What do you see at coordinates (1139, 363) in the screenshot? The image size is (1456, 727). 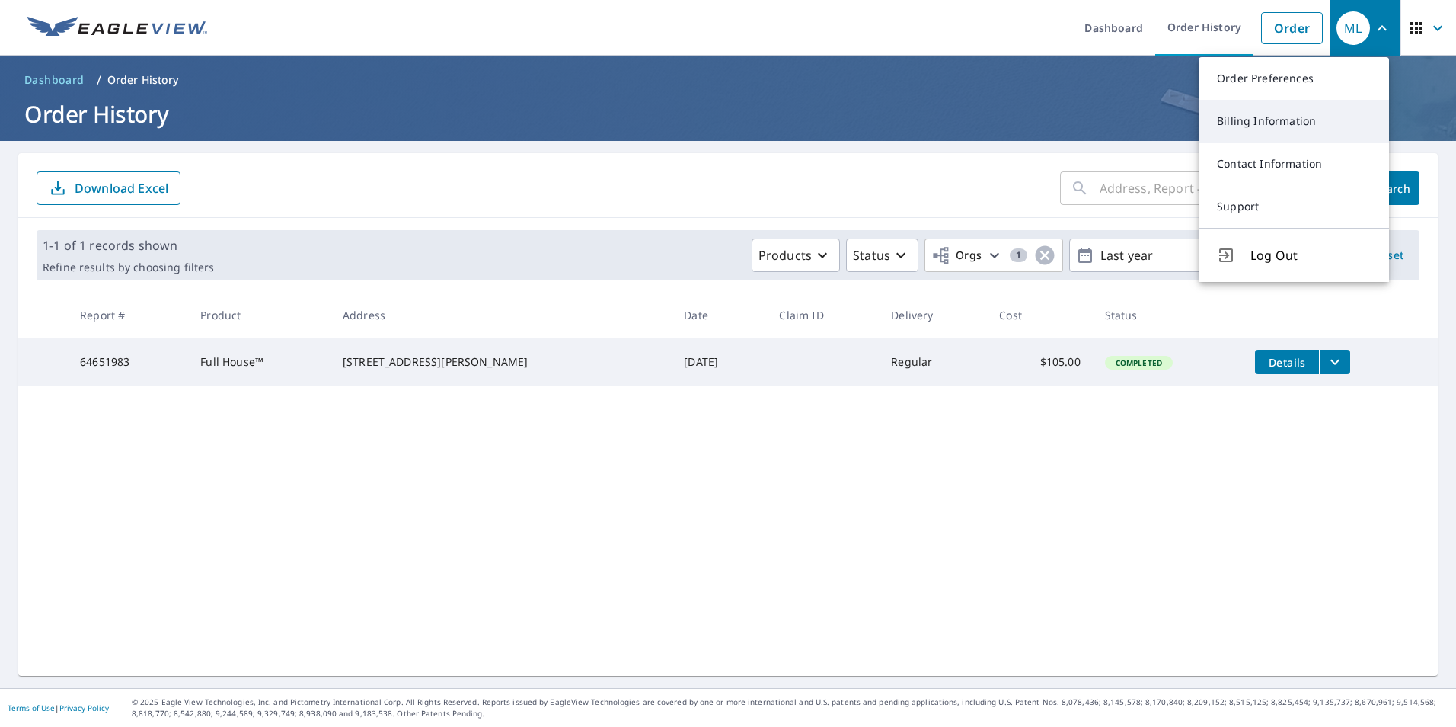 I see `span: Completed` at bounding box center [1139, 363].